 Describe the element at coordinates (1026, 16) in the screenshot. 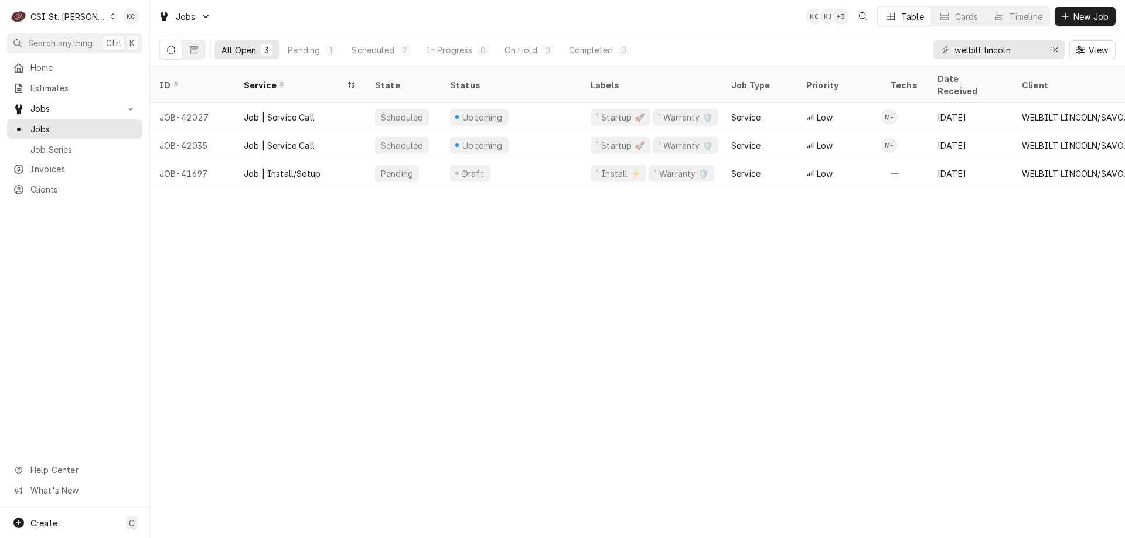

I see `div: Timeline` at that location.